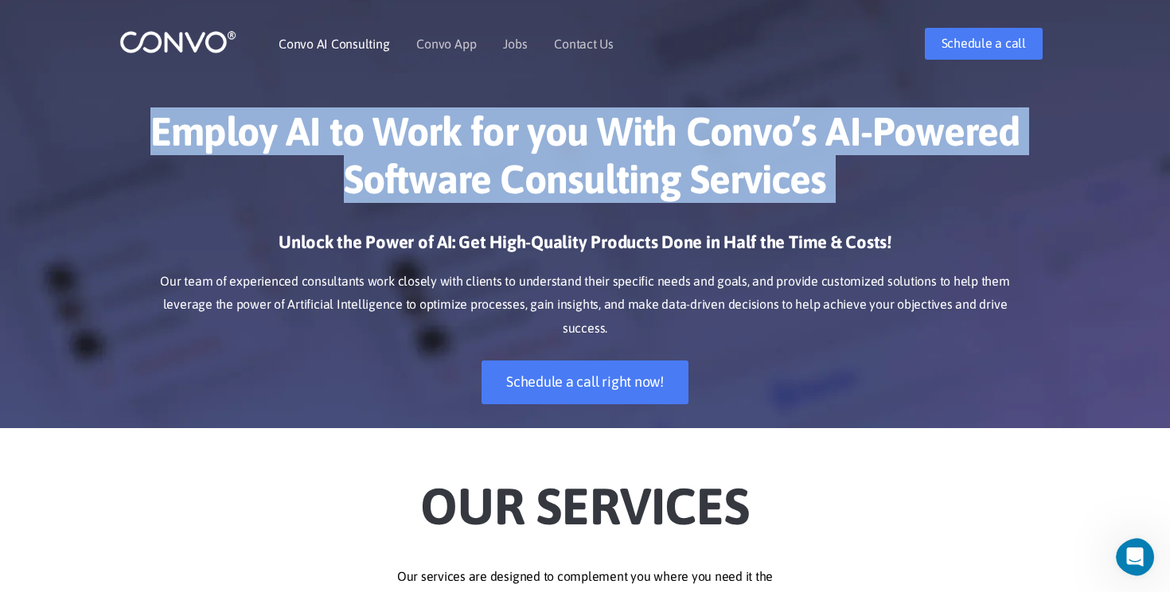 This screenshot has width=1170, height=592. What do you see at coordinates (334, 44) in the screenshot?
I see `a: Convo AI Consulting` at bounding box center [334, 44].